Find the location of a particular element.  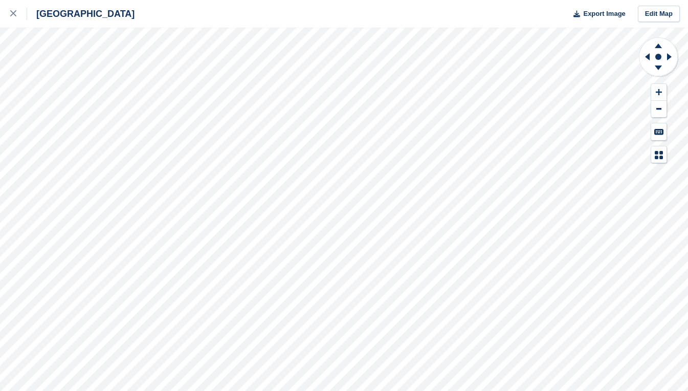

button: Keyboard Shortcuts is located at coordinates (659, 131).